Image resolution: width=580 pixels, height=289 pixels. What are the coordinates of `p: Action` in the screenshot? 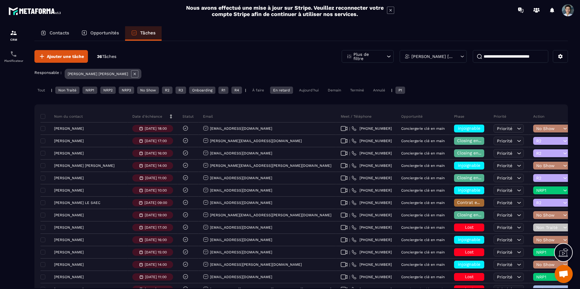 It's located at (539, 117).